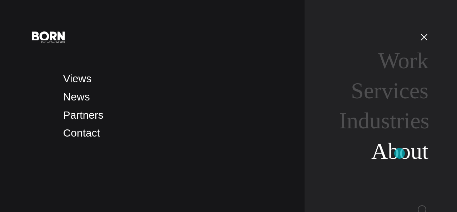 The image size is (457, 212). Describe the element at coordinates (83, 115) in the screenshot. I see `a: Partners` at that location.